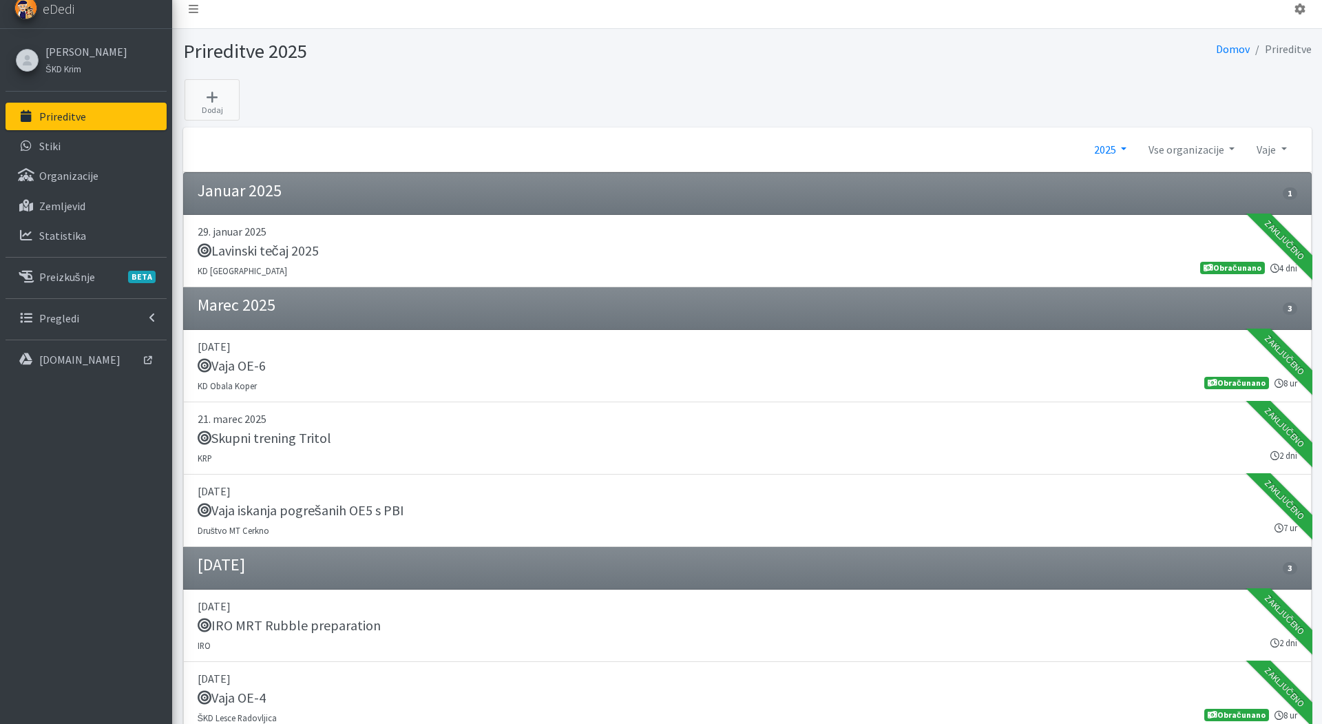 This screenshot has height=724, width=1322. Describe the element at coordinates (258, 251) in the screenshot. I see `h5: Lavinski tečaj 2025` at that location.